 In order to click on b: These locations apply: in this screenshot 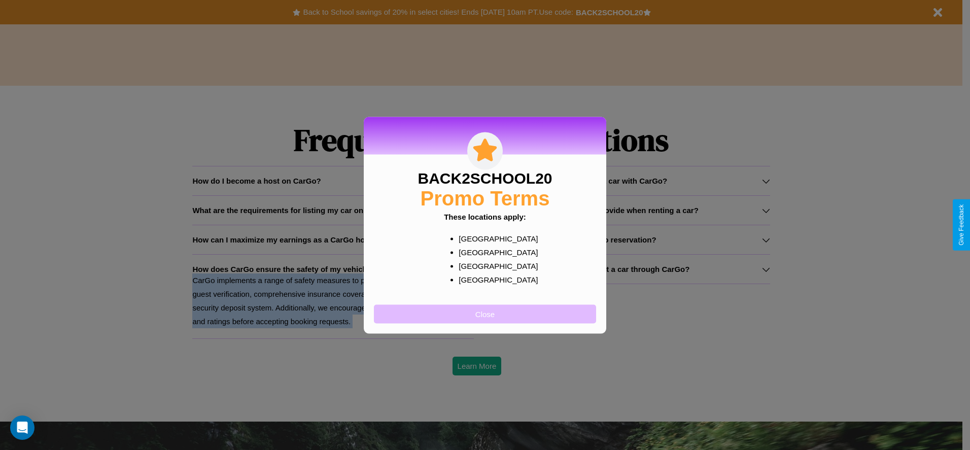, I will do `click(485, 216)`.